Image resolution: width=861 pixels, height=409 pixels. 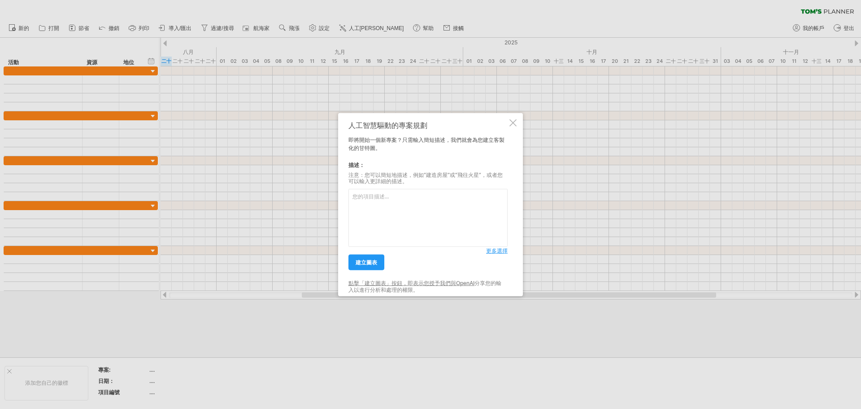 What do you see at coordinates (411, 283) in the screenshot?
I see `a: 點擊「建立圖表」按鈕，即表示您授予我們與OpenAI` at bounding box center [411, 283].